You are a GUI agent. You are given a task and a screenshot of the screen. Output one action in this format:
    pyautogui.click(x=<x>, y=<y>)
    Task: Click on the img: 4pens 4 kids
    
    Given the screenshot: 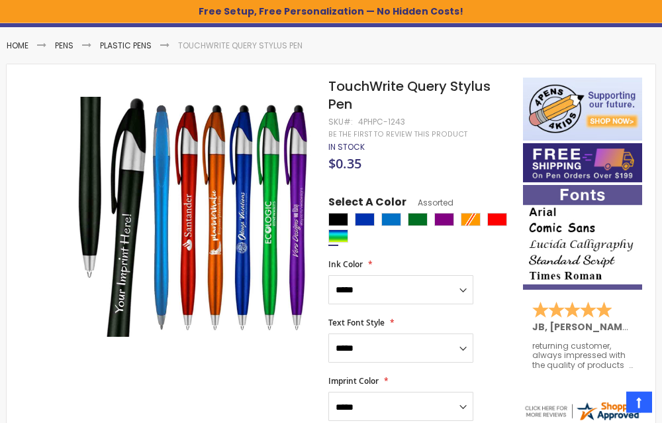 What is the action you would take?
    pyautogui.click(x=583, y=109)
    